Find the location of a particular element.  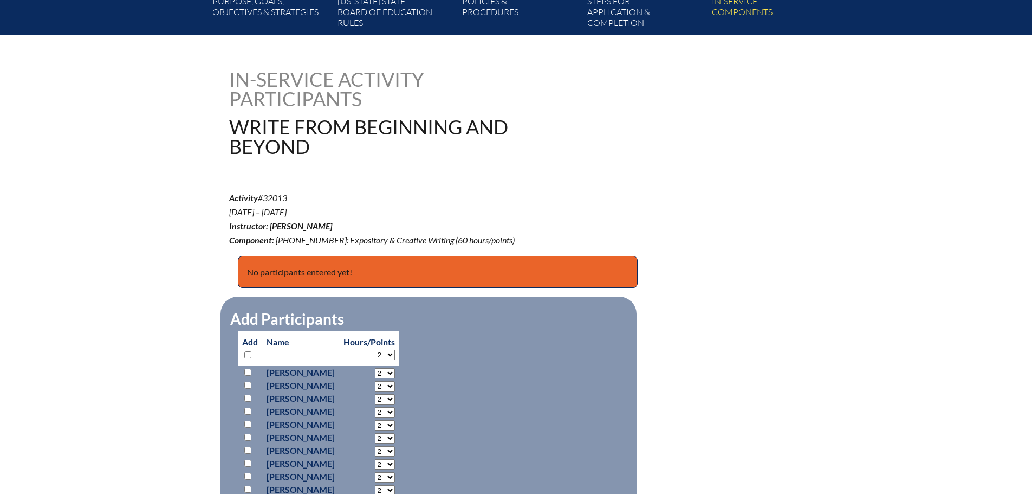

p: Name is located at coordinates (301, 342).